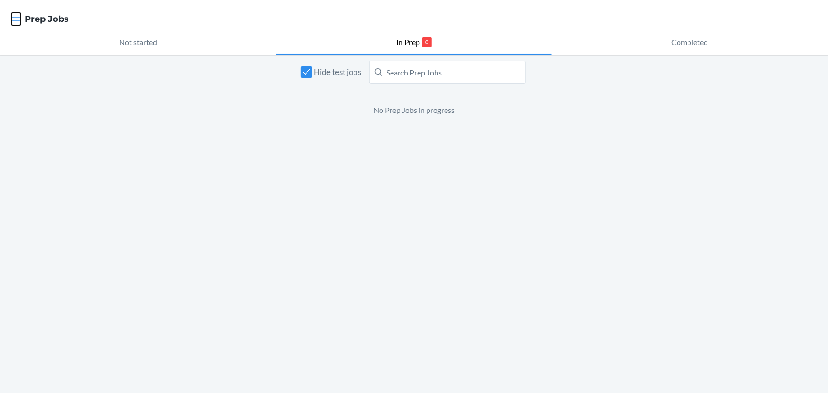 The width and height of the screenshot is (828, 393). What do you see at coordinates (690, 42) in the screenshot?
I see `p: Completed` at bounding box center [690, 42].